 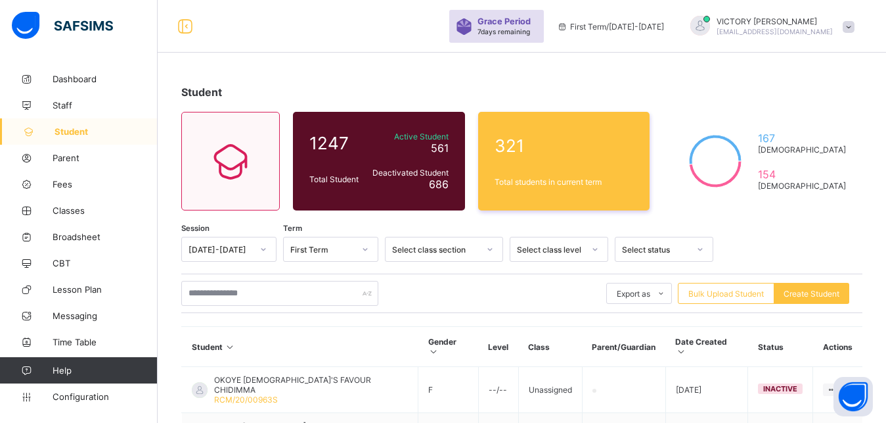 What do you see at coordinates (336, 143) in the screenshot?
I see `span: 1247` at bounding box center [336, 143].